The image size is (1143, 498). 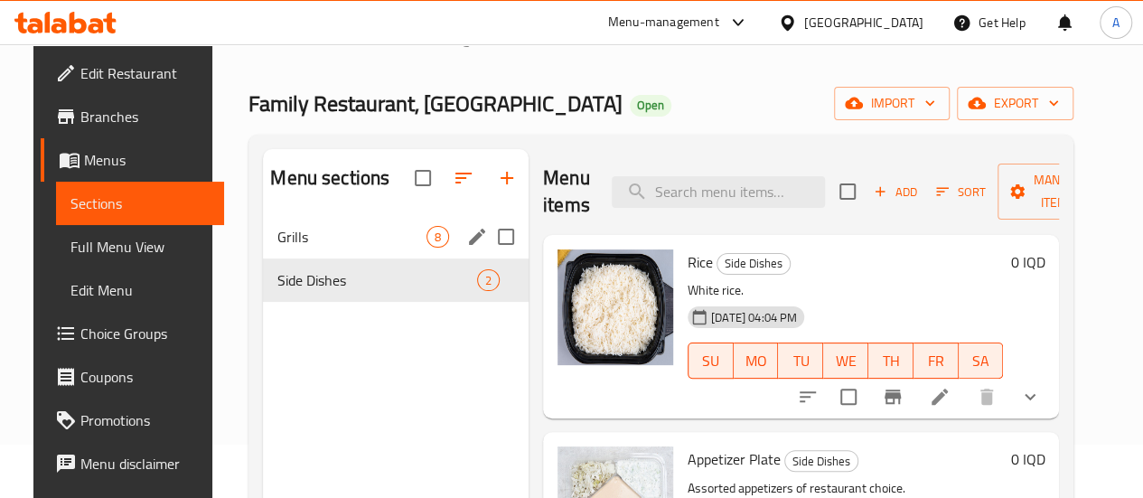 I want to click on span: Select to update, so click(x=848, y=397).